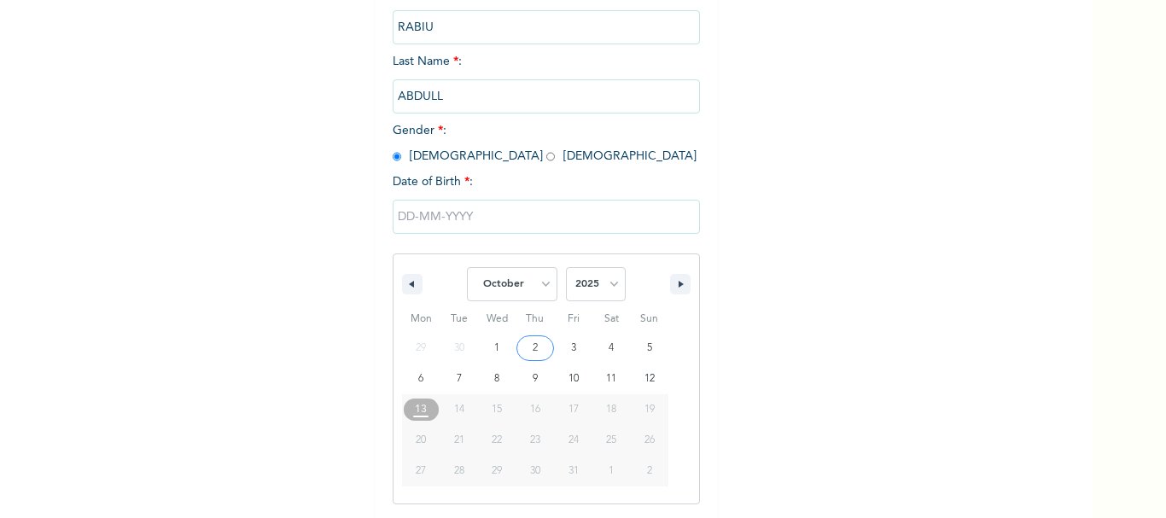 This screenshot has height=518, width=1166. Describe the element at coordinates (497, 410) in the screenshot. I see `button: 15` at that location.